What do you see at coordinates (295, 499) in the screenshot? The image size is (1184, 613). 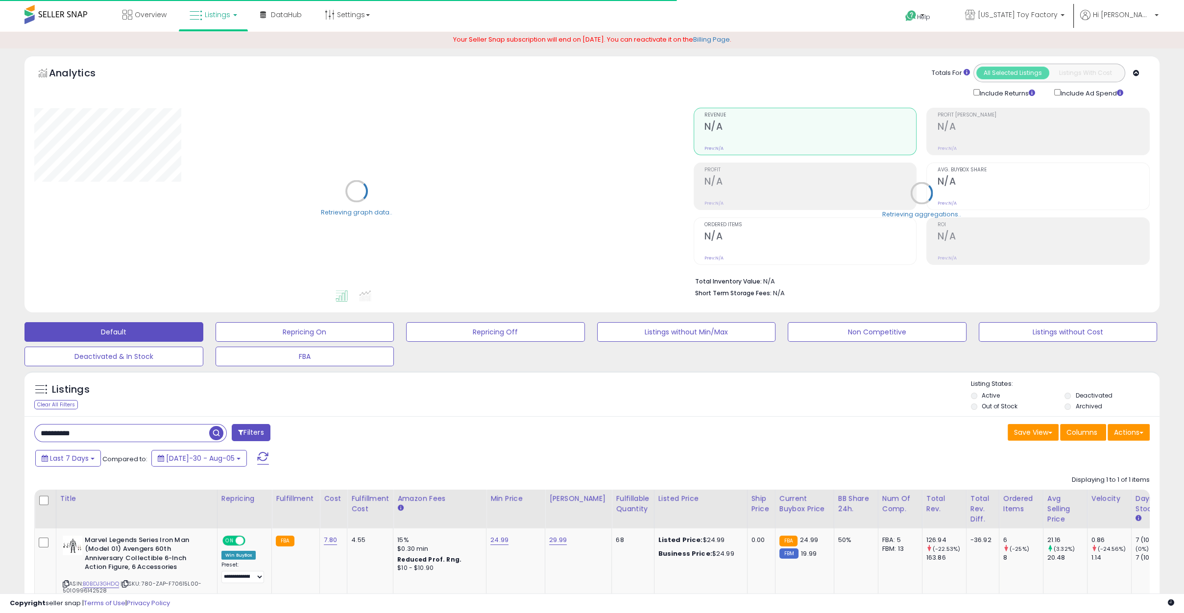 I see `div: Fulfillment` at bounding box center [295, 499].